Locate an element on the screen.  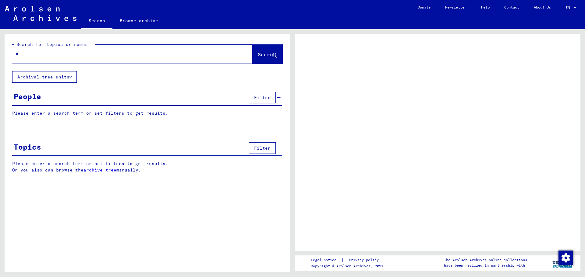
p: Please enter a search term or set filters to get results. Or you also can browse the manually. is located at coordinates (147, 167).